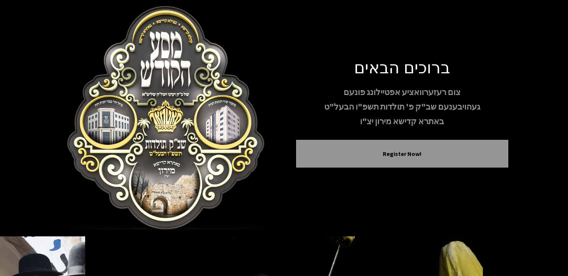 Image resolution: width=568 pixels, height=276 pixels. Describe the element at coordinates (402, 121) in the screenshot. I see `p: באתרא קדישא מירון יצ"ו` at that location.